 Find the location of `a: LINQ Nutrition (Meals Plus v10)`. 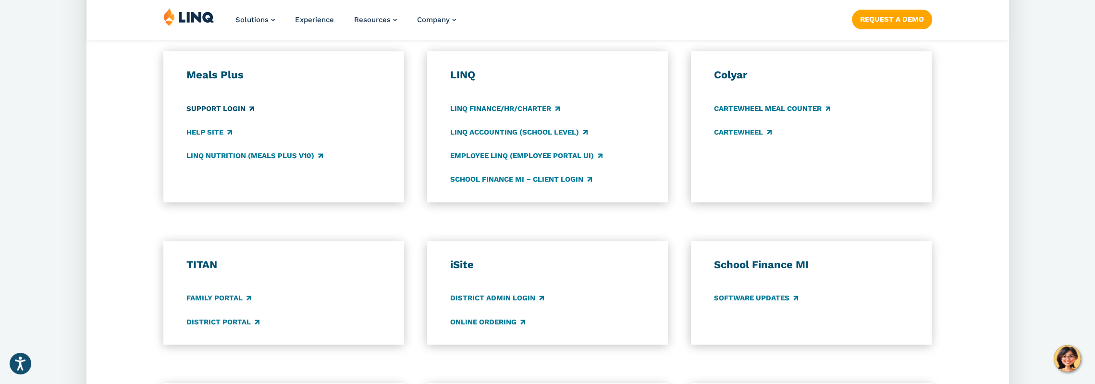

a: LINQ Nutrition (Meals Plus v10) is located at coordinates (255, 156).